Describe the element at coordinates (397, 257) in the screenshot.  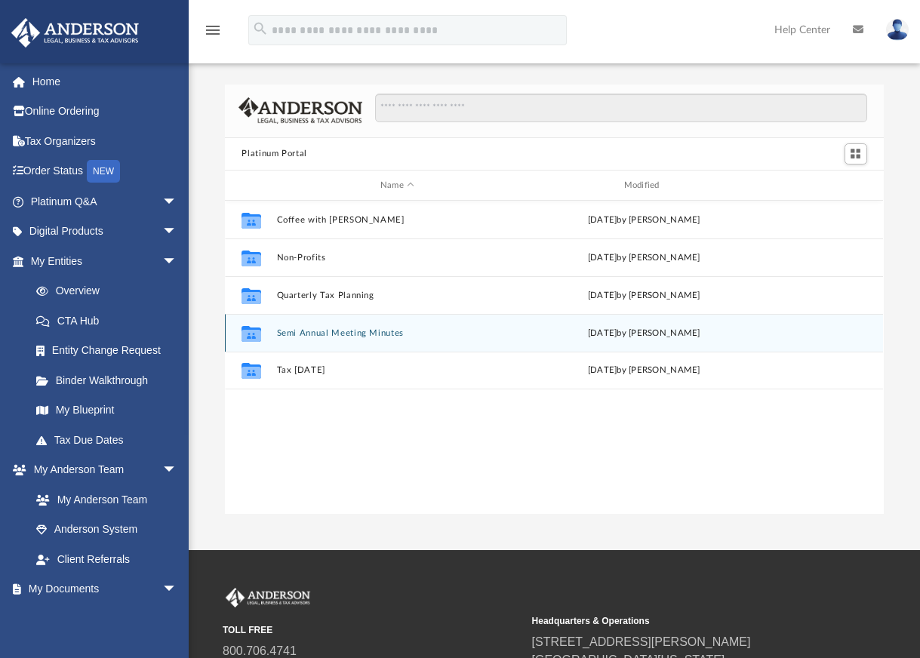
I see `button: Non-Profits` at that location.